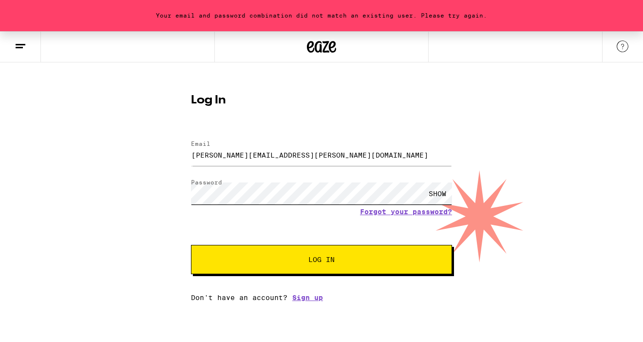 Image resolution: width=643 pixels, height=342 pixels. I want to click on label: Email, so click(201, 143).